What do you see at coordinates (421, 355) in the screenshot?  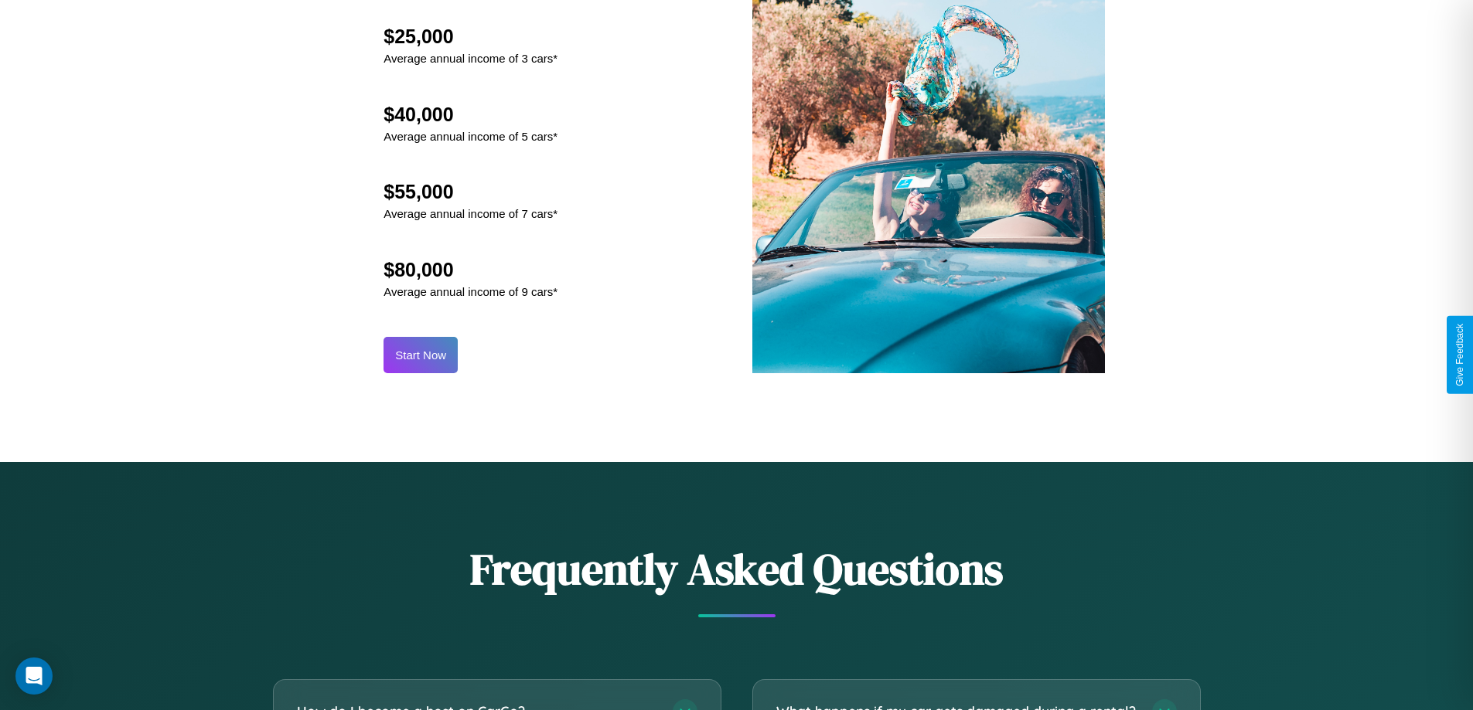 I see `button: Start Now` at bounding box center [421, 355].